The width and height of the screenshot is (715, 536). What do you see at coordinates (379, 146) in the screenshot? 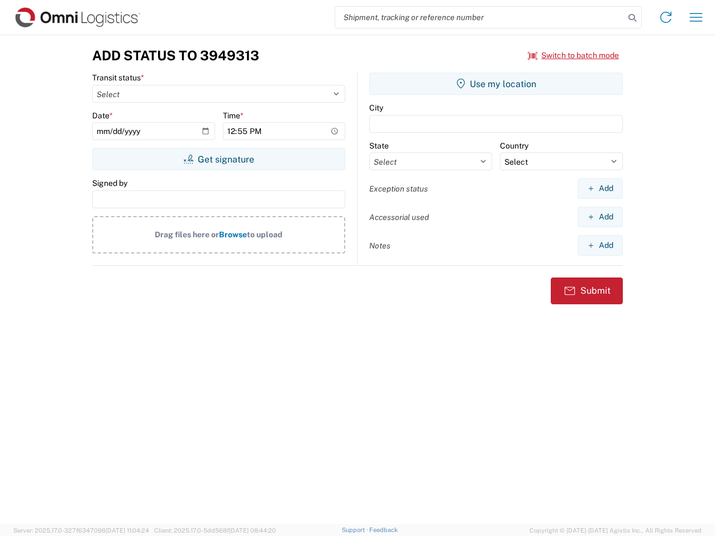
I see `label: State` at bounding box center [379, 146].